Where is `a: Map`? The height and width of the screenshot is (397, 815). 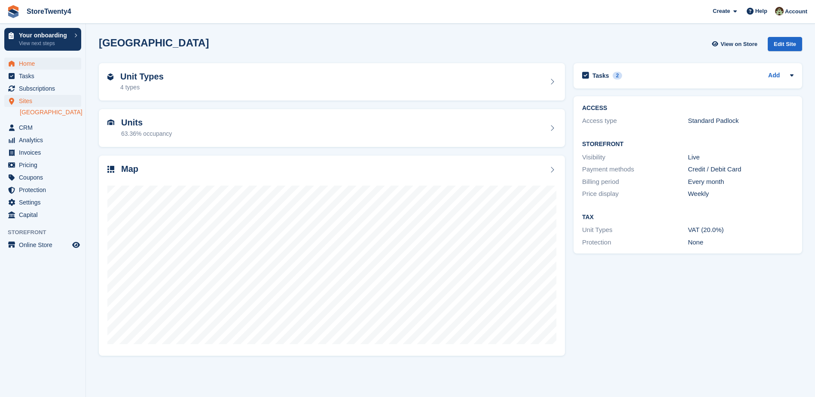 a: Map is located at coordinates (332, 256).